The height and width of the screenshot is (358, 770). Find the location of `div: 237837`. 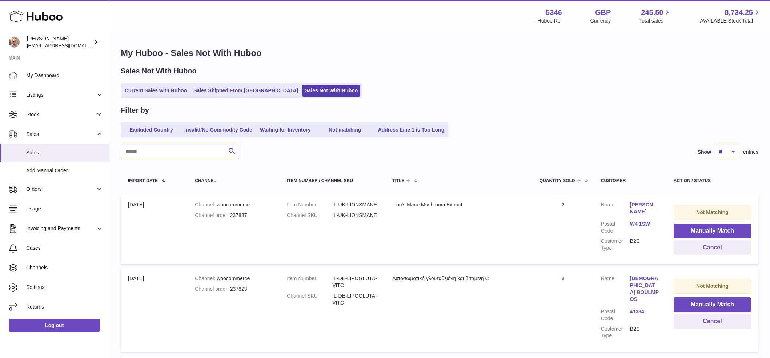

div: 237837 is located at coordinates (233, 215).